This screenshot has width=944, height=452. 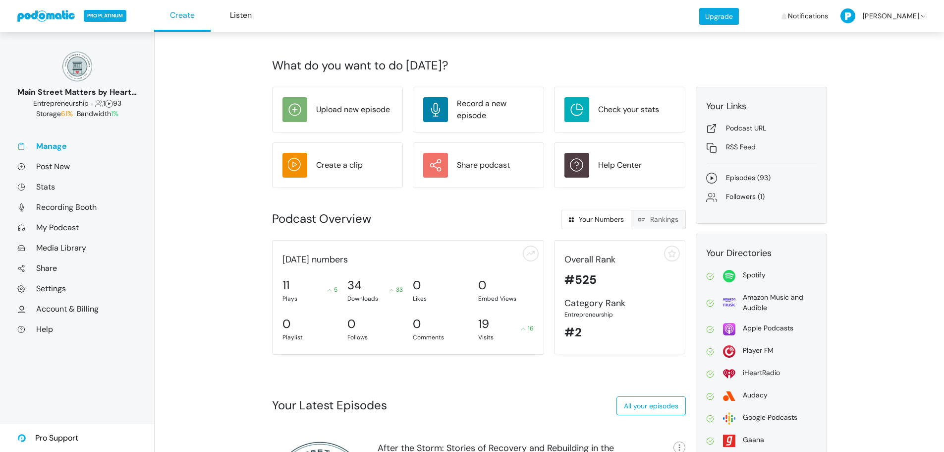 What do you see at coordinates (478, 165) in the screenshot?
I see `a: Share podcast` at bounding box center [478, 165].